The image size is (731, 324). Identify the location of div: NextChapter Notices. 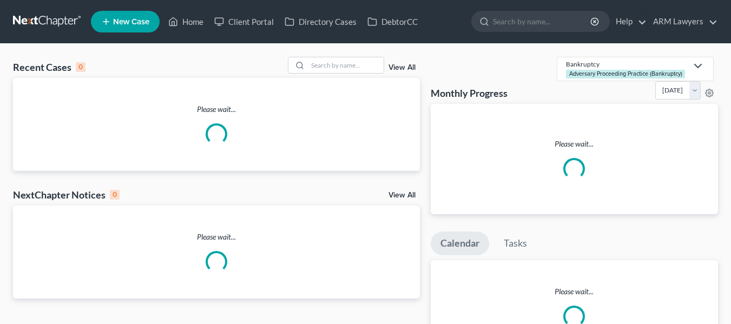
(66, 195).